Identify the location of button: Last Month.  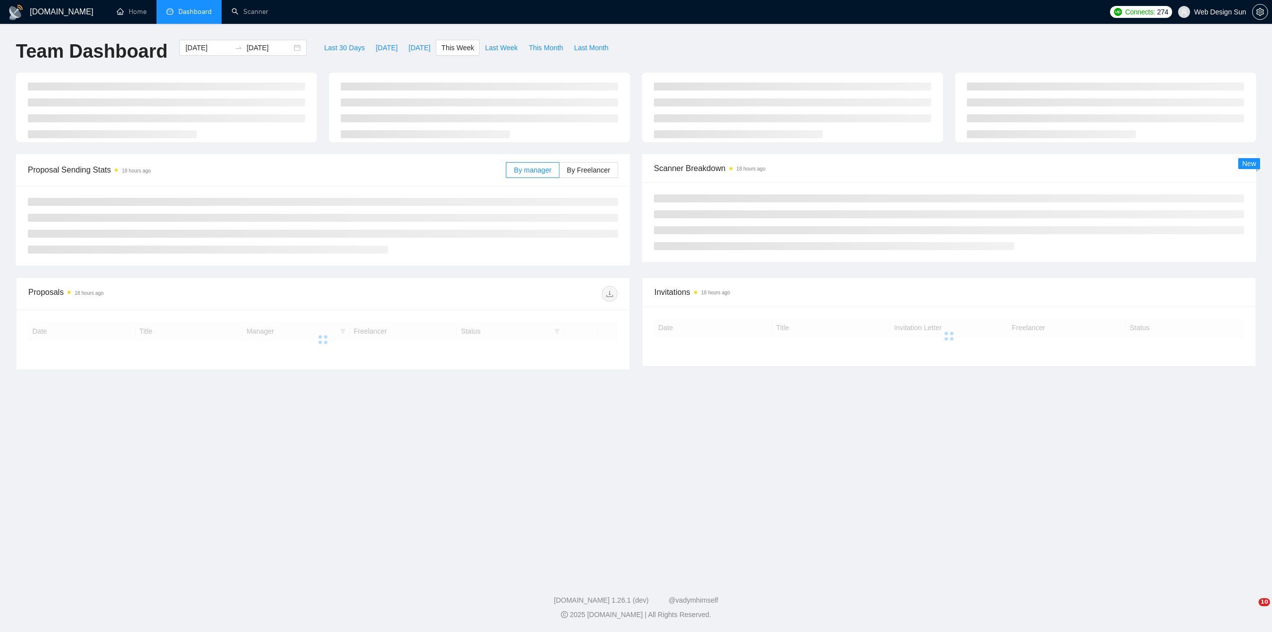
(591, 48).